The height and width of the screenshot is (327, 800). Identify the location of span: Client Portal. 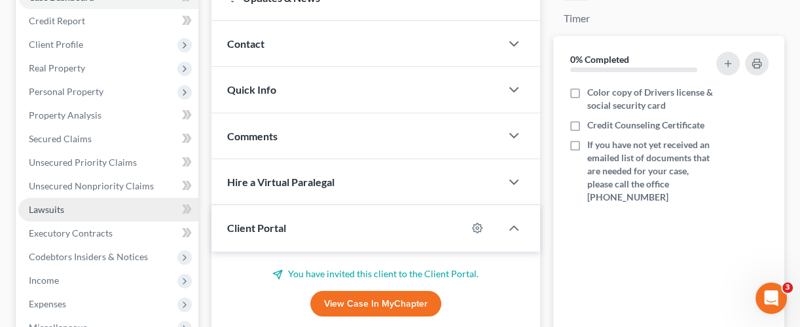
(257, 227).